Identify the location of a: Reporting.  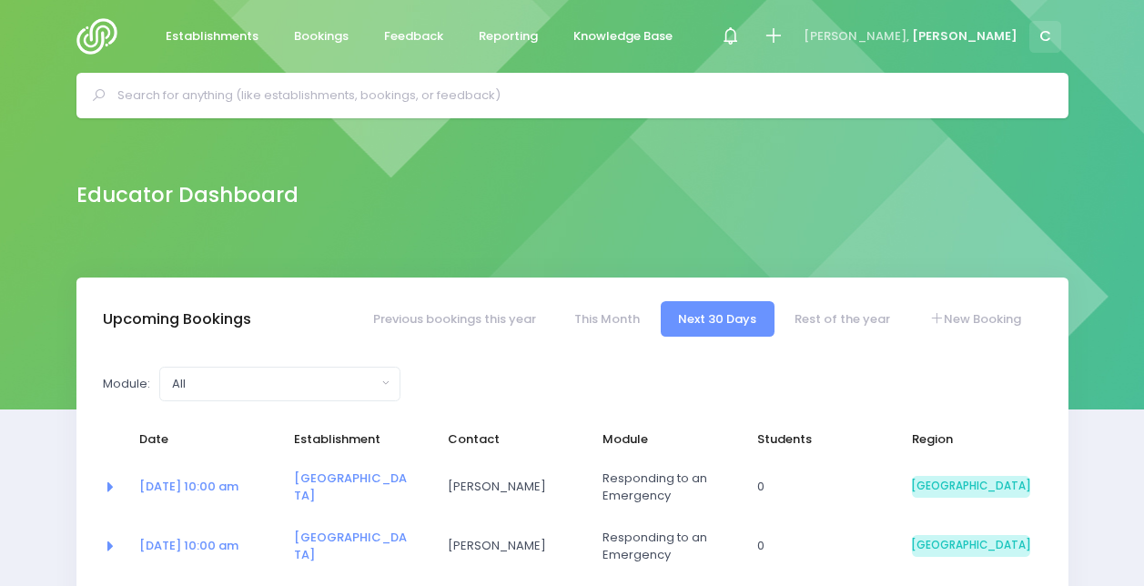
(509, 36).